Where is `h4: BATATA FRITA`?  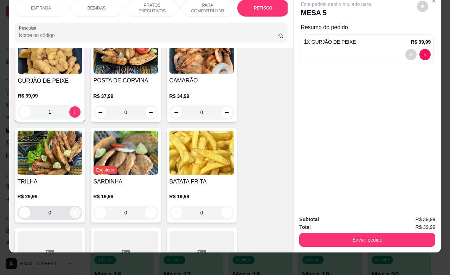
h4: BATATA FRITA is located at coordinates (202, 181).